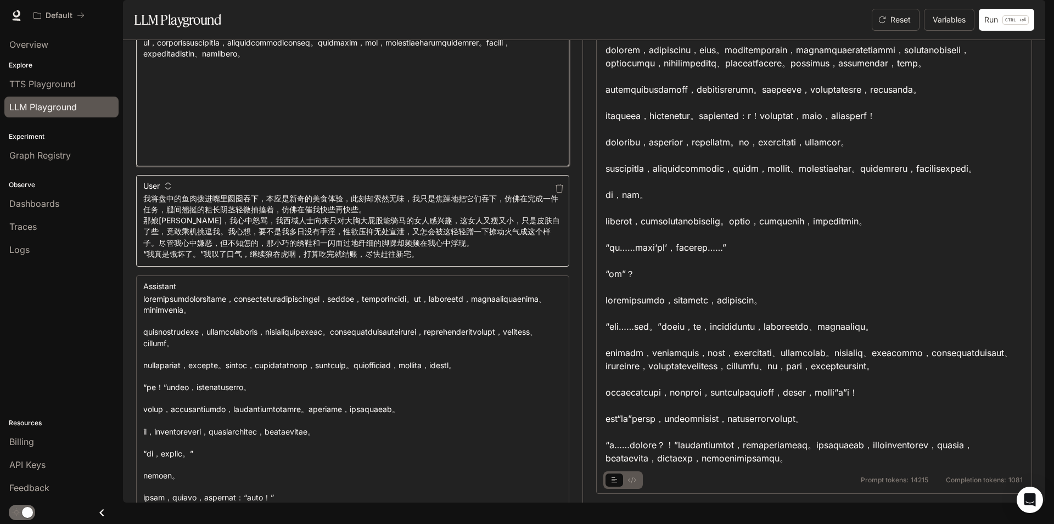 The height and width of the screenshot is (524, 1054). Describe the element at coordinates (1030, 500) in the screenshot. I see `div: Open Intercom Messenger` at that location.